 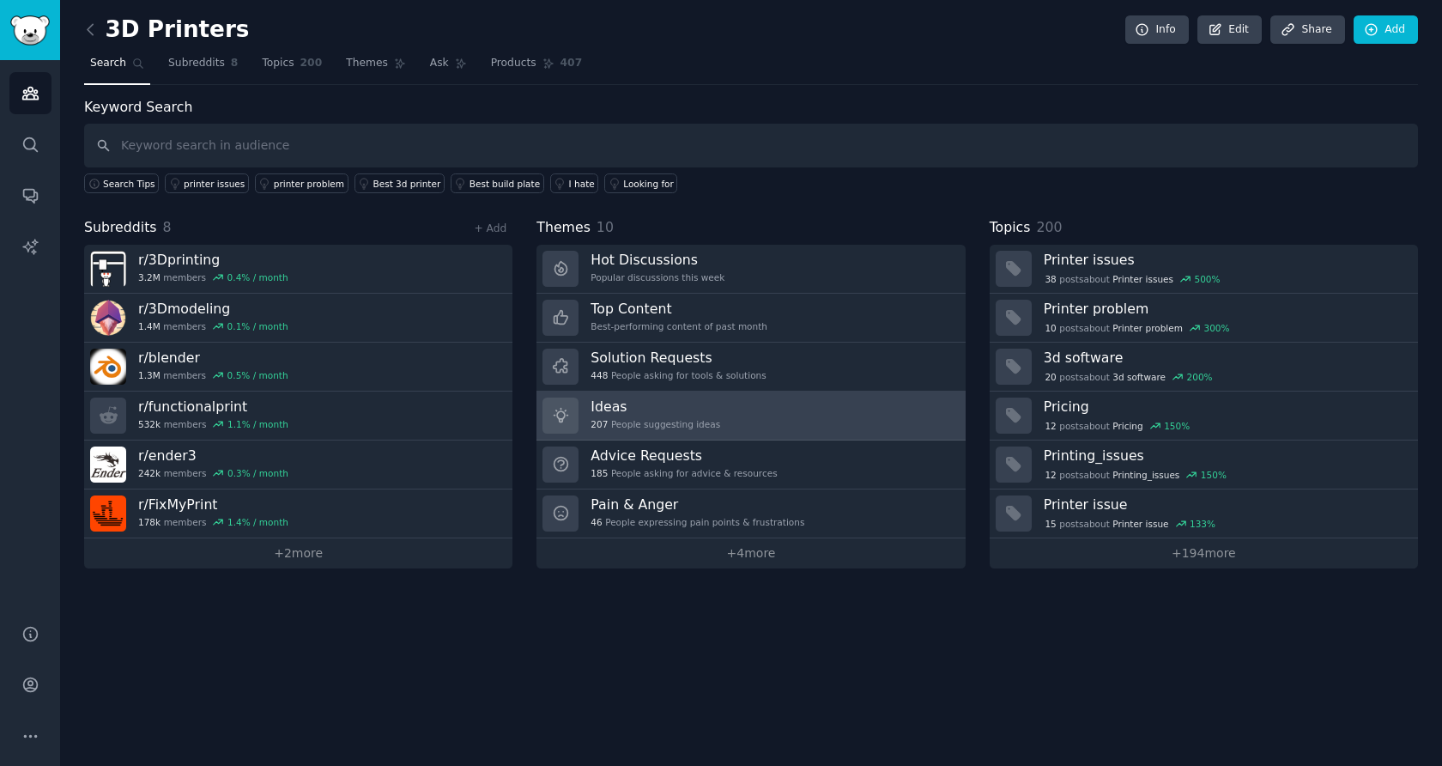 I want to click on span: 178k, so click(x=149, y=522).